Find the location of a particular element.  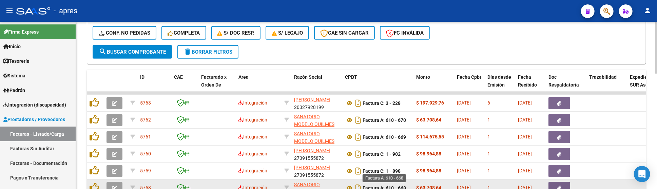

span: Doc Respaldatoria is located at coordinates (563, 81).